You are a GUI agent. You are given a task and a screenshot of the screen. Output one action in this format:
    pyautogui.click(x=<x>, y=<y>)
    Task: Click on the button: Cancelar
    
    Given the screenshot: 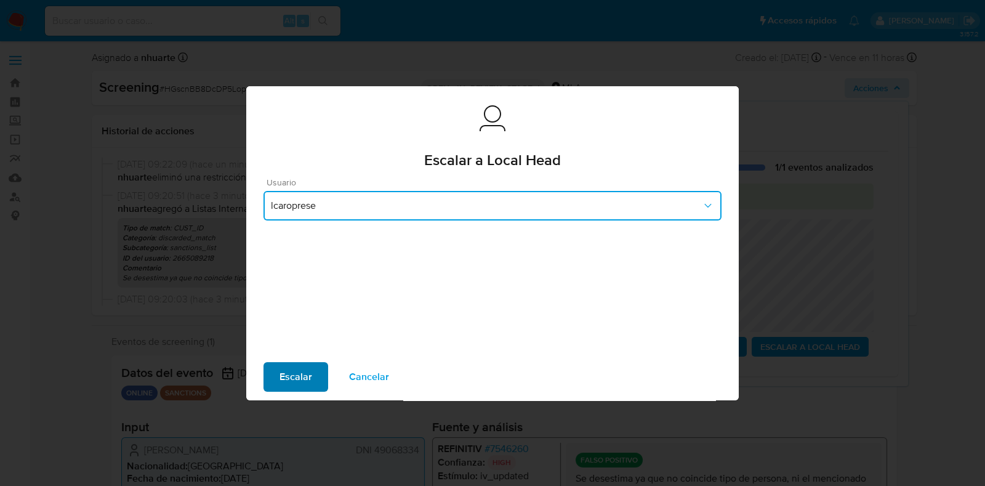 What is the action you would take?
    pyautogui.click(x=369, y=377)
    